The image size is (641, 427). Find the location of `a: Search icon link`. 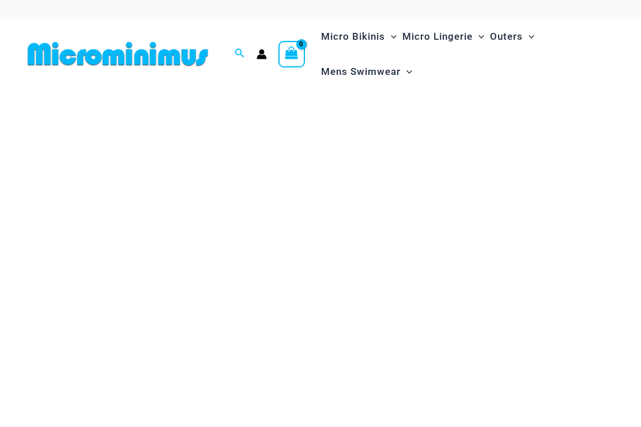

a: Search icon link is located at coordinates (240, 54).